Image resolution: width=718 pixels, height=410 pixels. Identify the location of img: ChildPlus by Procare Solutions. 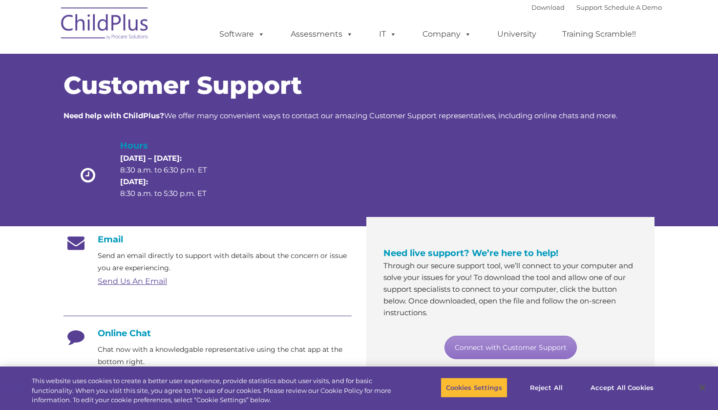
(105, 25).